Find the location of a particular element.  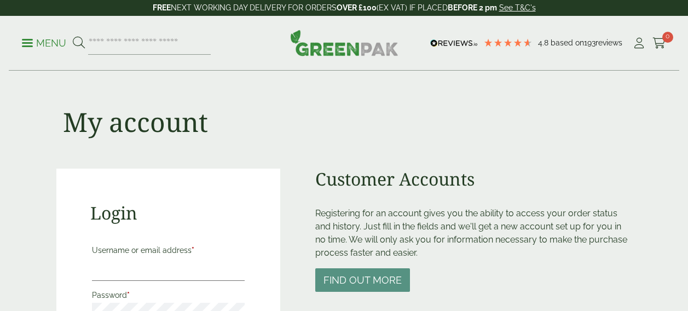

p: Registering for an account gives you the ability to access your order status and history. Just fi... is located at coordinates (473, 233).